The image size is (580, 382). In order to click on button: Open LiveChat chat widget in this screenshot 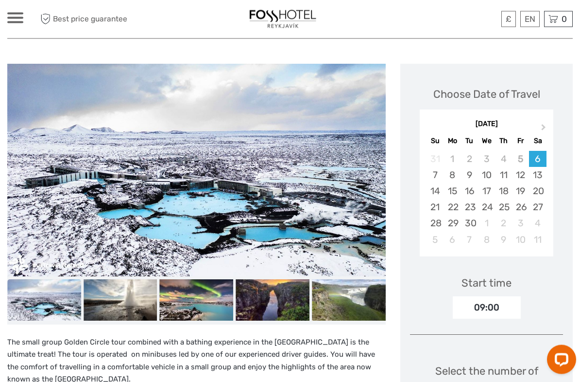, I will do `click(22, 18)`.